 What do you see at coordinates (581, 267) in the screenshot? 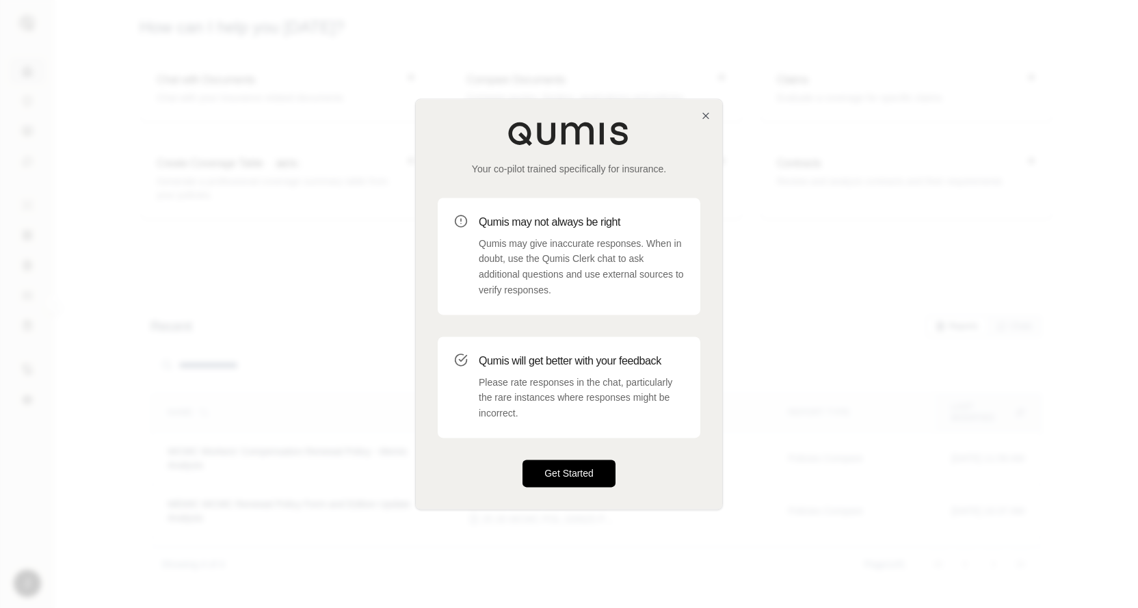
I see `p: Qumis may give inaccurate responses. When in doubt, use the Qumis Clerk chat to ask additional qu...` at bounding box center [581, 267].